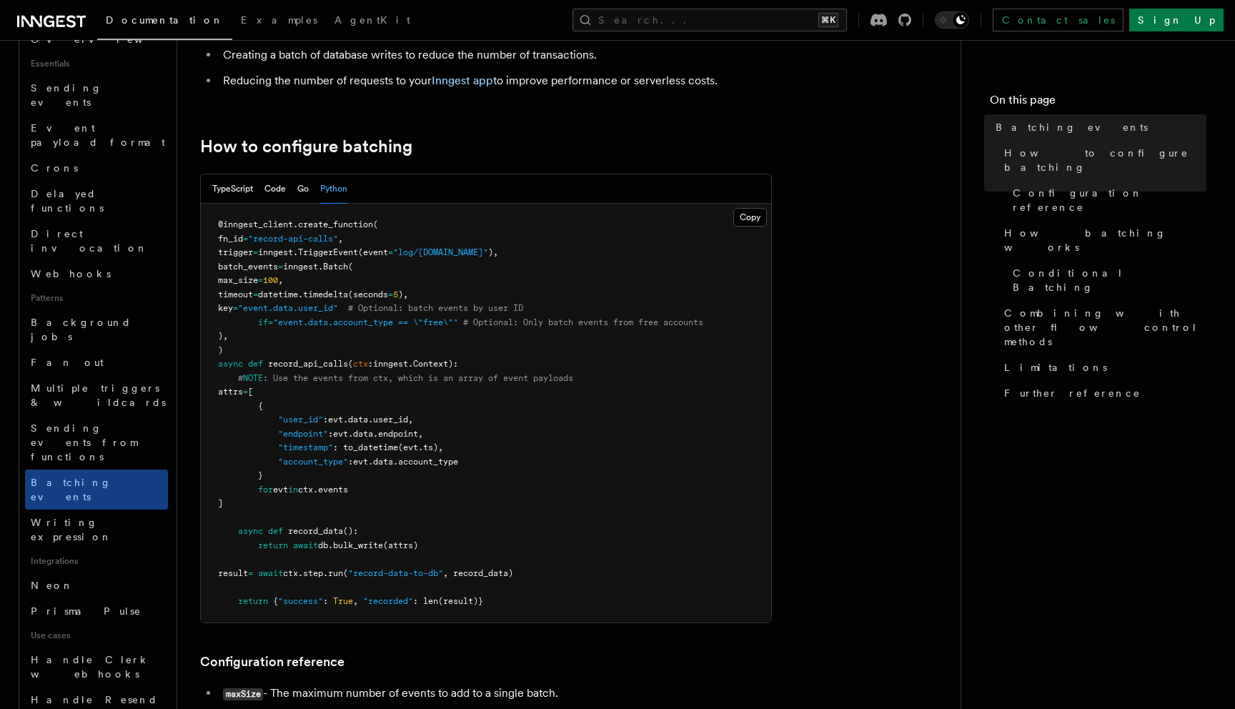  I want to click on a: Event payload format, so click(97, 135).